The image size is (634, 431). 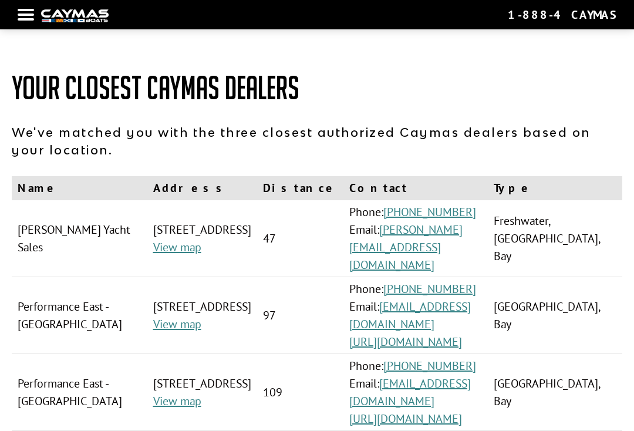 What do you see at coordinates (79, 188) in the screenshot?
I see `th: Name` at bounding box center [79, 188].